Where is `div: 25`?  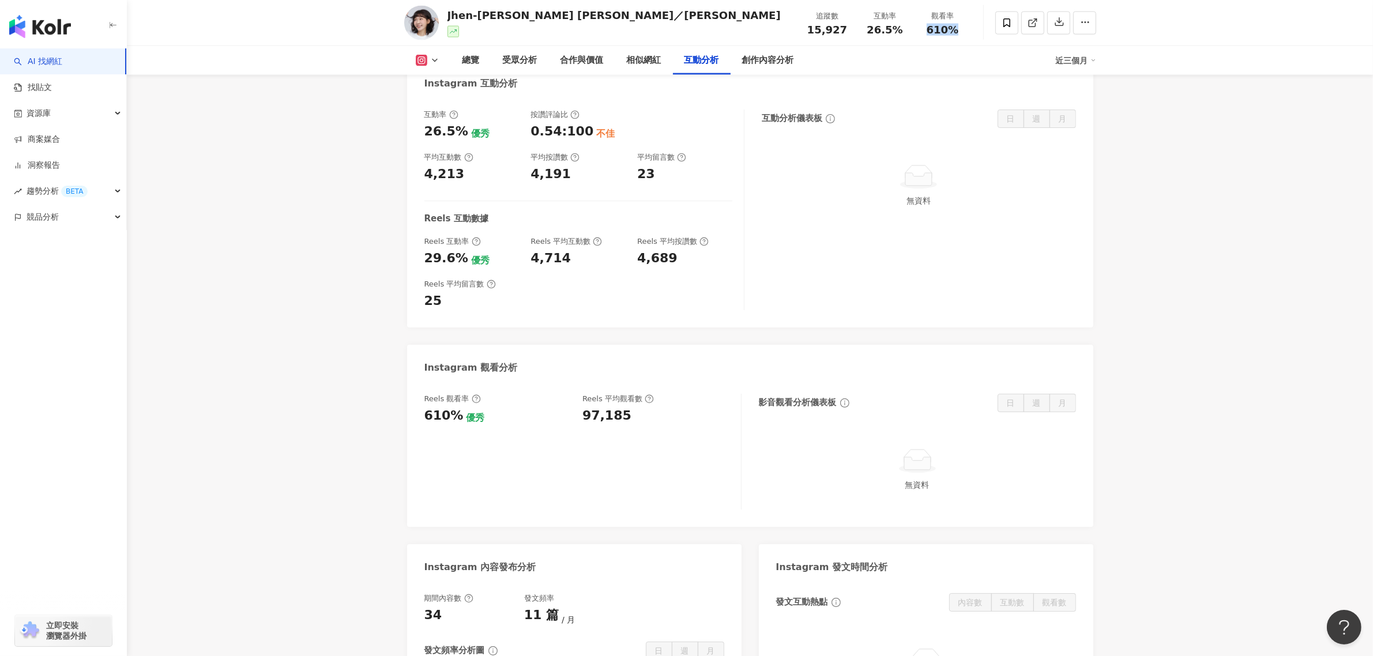 div: 25 is located at coordinates (433, 301).